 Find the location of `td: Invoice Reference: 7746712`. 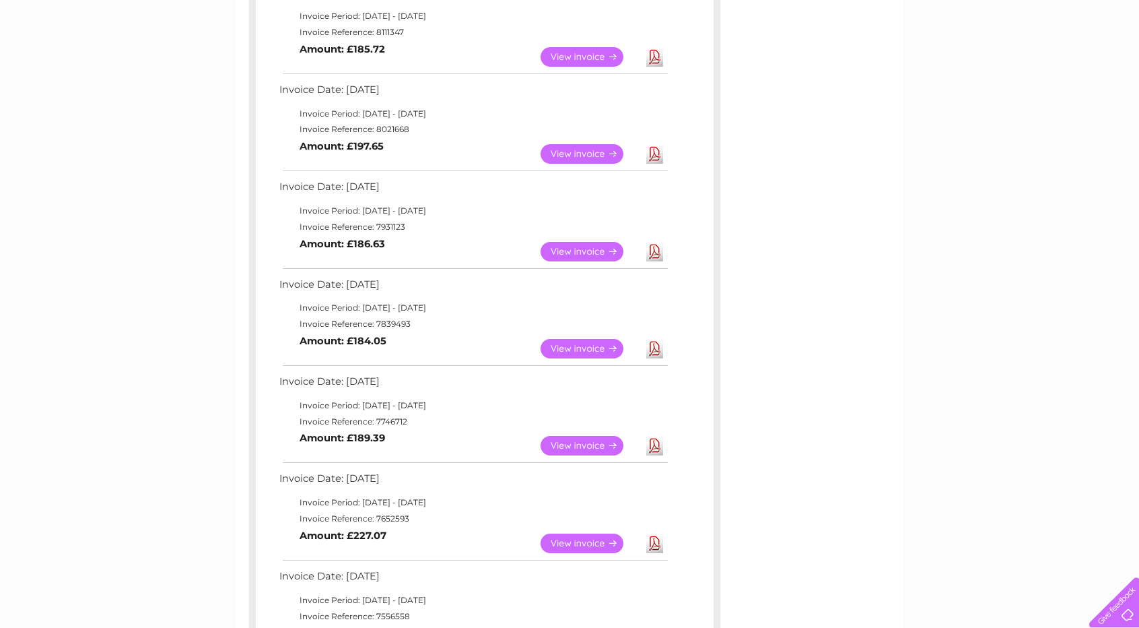

td: Invoice Reference: 7746712 is located at coordinates (473, 422).